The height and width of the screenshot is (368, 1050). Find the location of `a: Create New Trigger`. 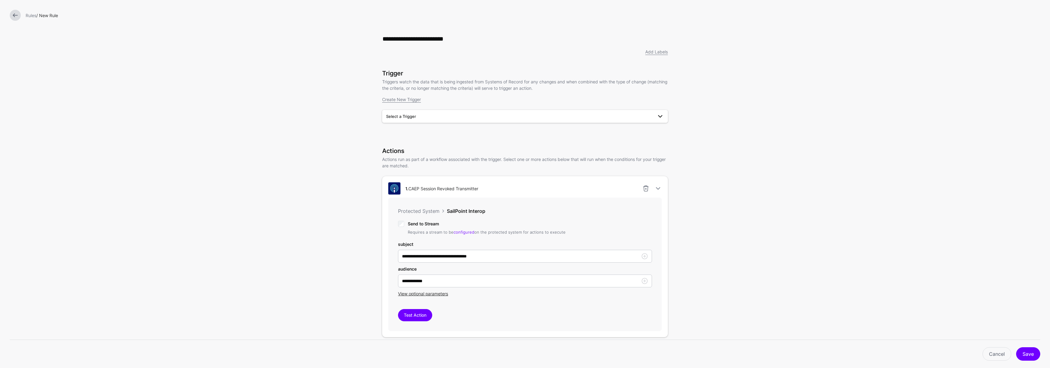

a: Create New Trigger is located at coordinates (401, 99).